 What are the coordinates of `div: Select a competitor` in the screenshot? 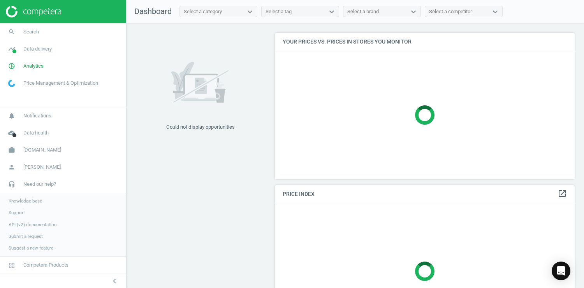 It's located at (450, 12).